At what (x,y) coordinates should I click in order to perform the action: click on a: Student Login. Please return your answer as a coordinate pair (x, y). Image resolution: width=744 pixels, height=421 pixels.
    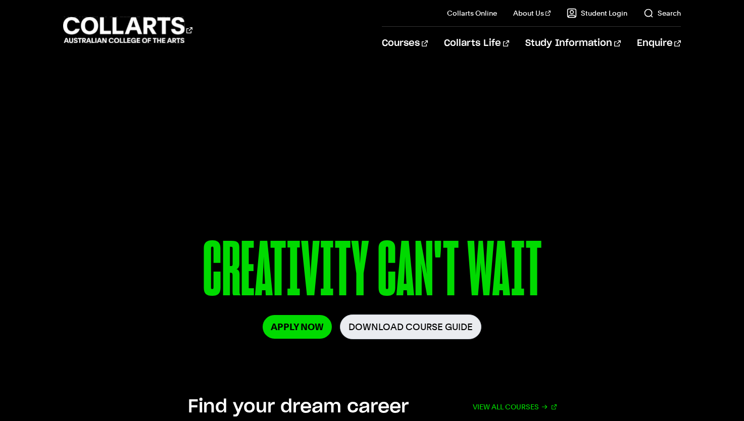
    Looking at the image, I should click on (597, 13).